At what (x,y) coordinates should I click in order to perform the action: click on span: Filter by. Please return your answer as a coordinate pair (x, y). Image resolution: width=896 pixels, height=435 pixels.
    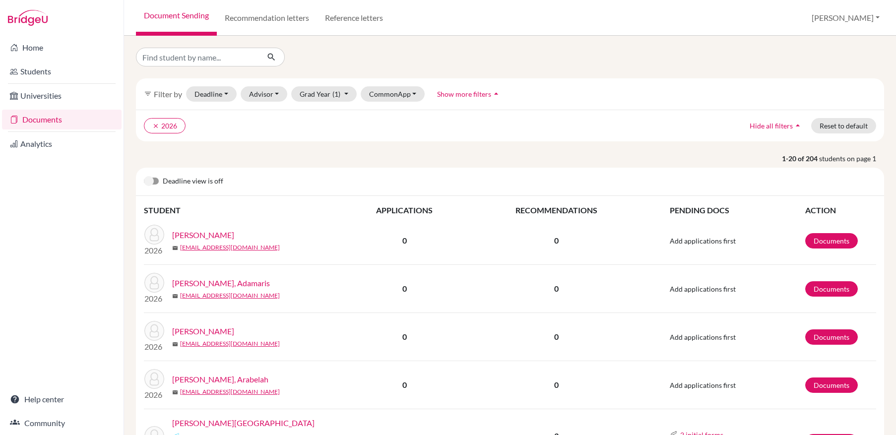
    Looking at the image, I should click on (168, 94).